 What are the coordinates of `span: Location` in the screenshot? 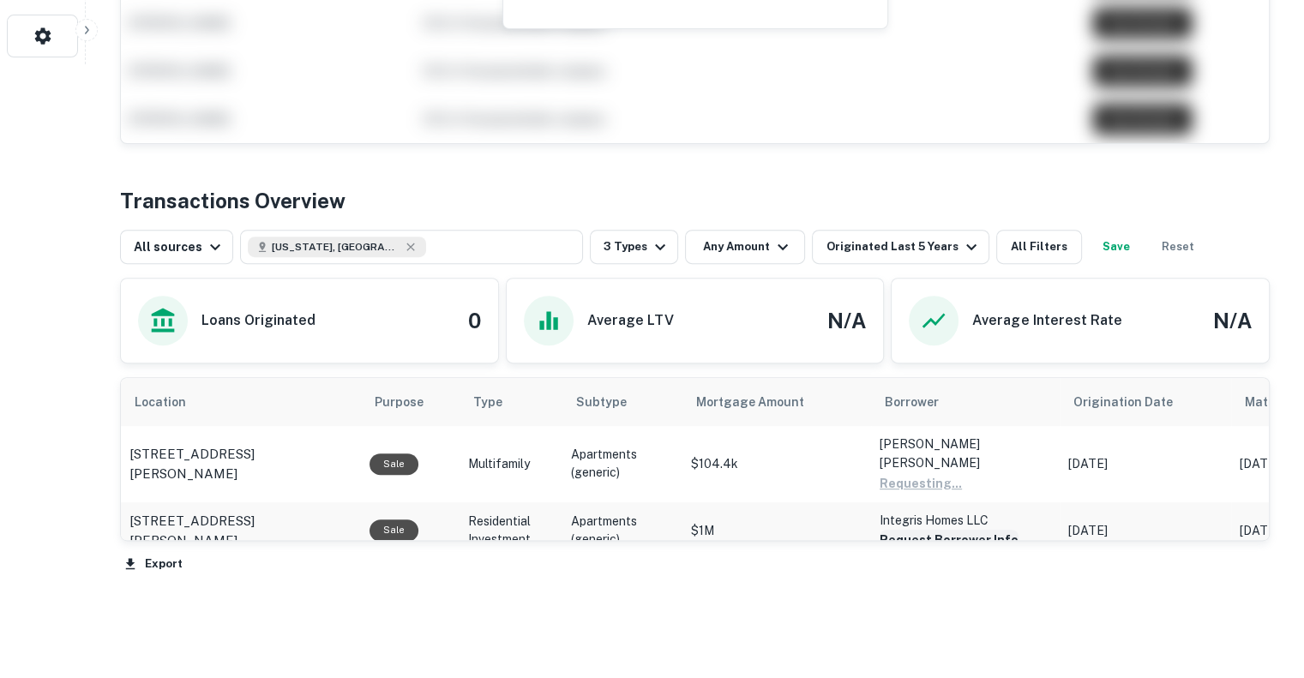 It's located at (171, 402).